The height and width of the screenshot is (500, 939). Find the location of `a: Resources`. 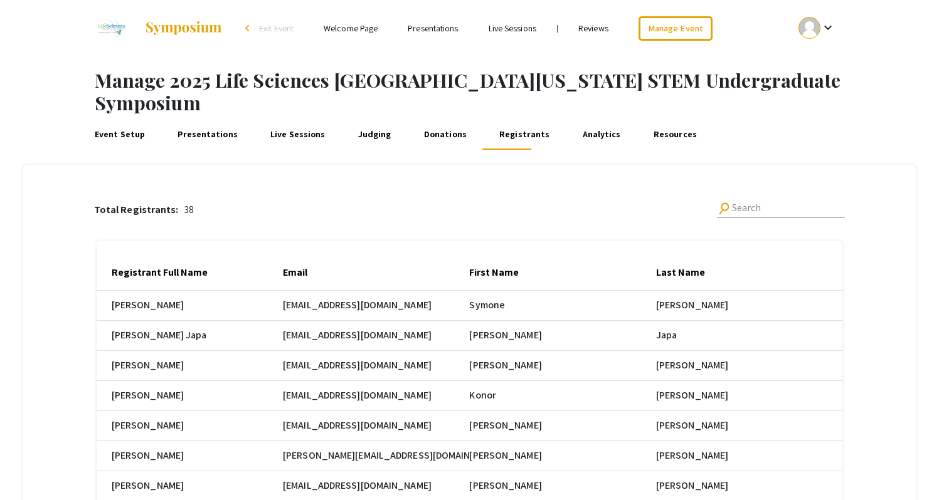

a: Resources is located at coordinates (675, 135).